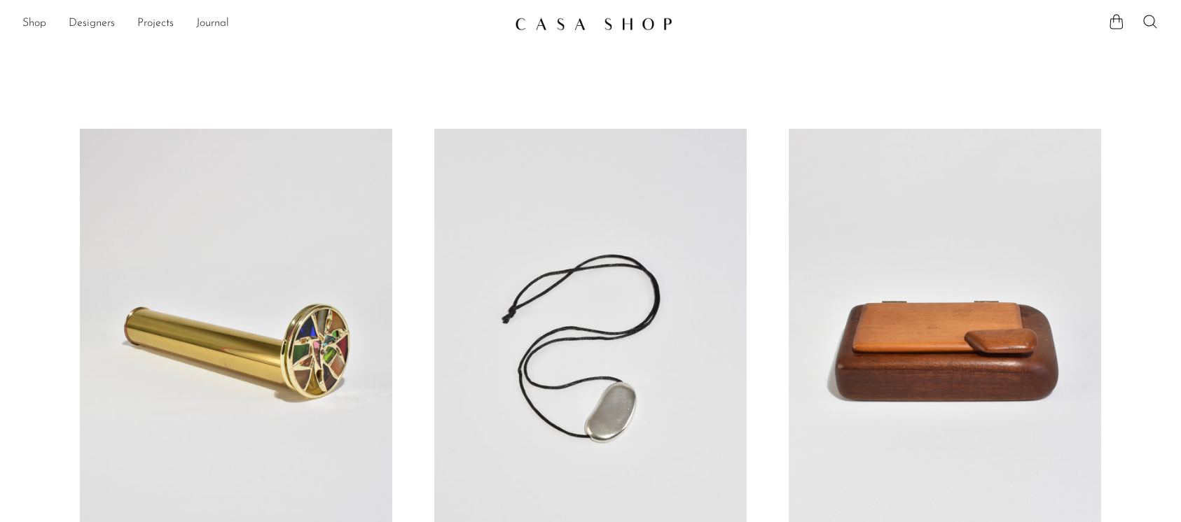  Describe the element at coordinates (155, 24) in the screenshot. I see `a: Projects` at that location.